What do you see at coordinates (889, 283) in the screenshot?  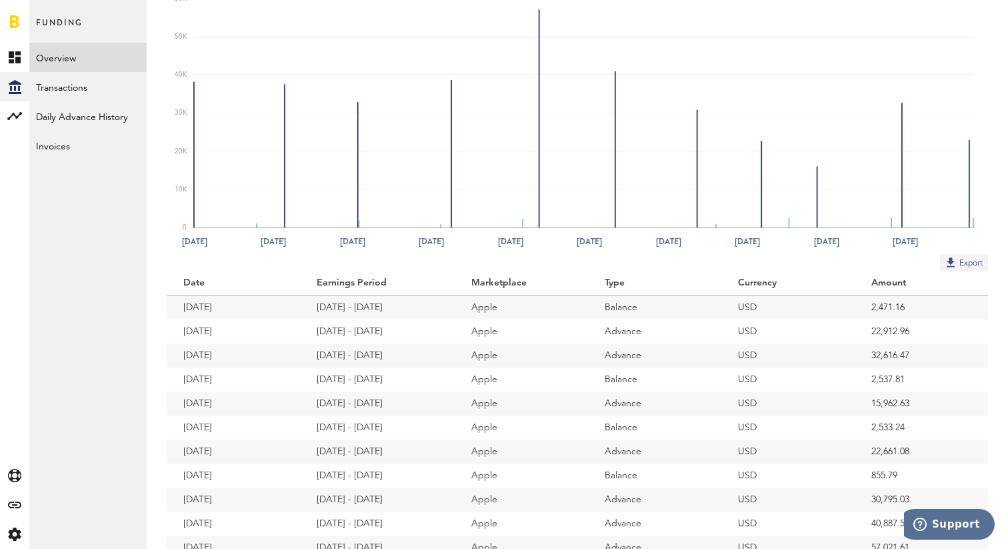 I see `ng-transclude: Amount` at bounding box center [889, 283].